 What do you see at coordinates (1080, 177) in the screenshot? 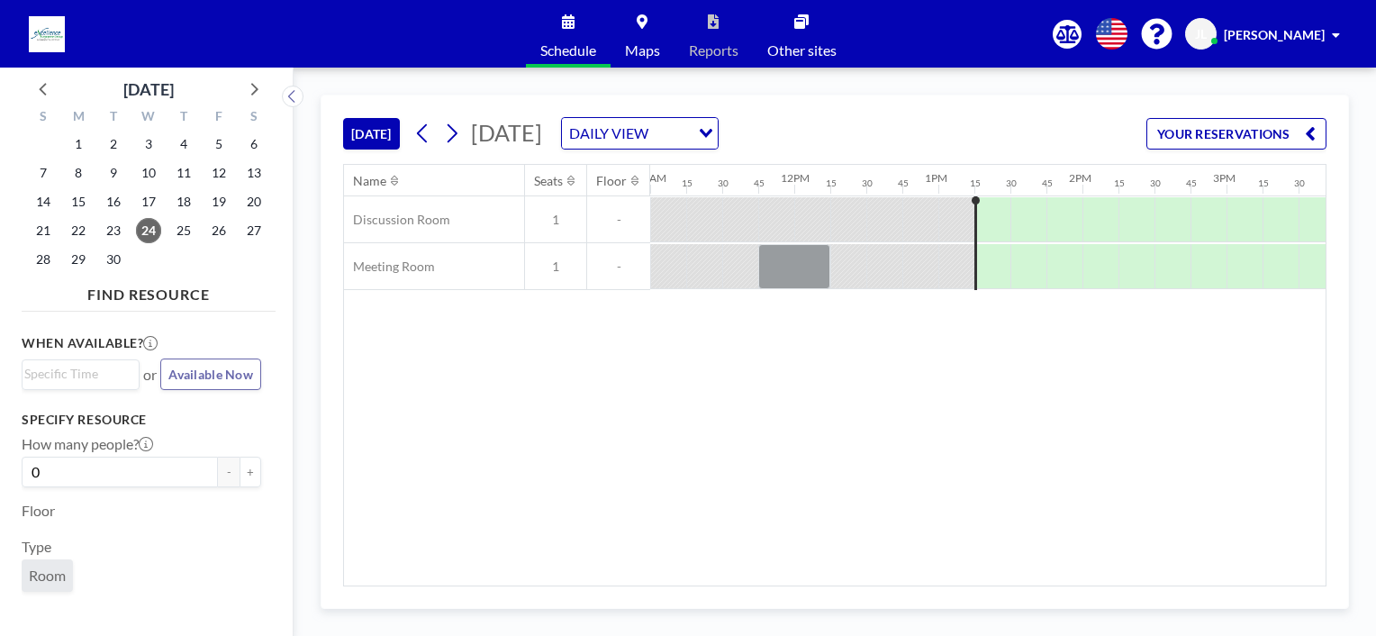
I see `div: 2PM` at bounding box center [1080, 177].